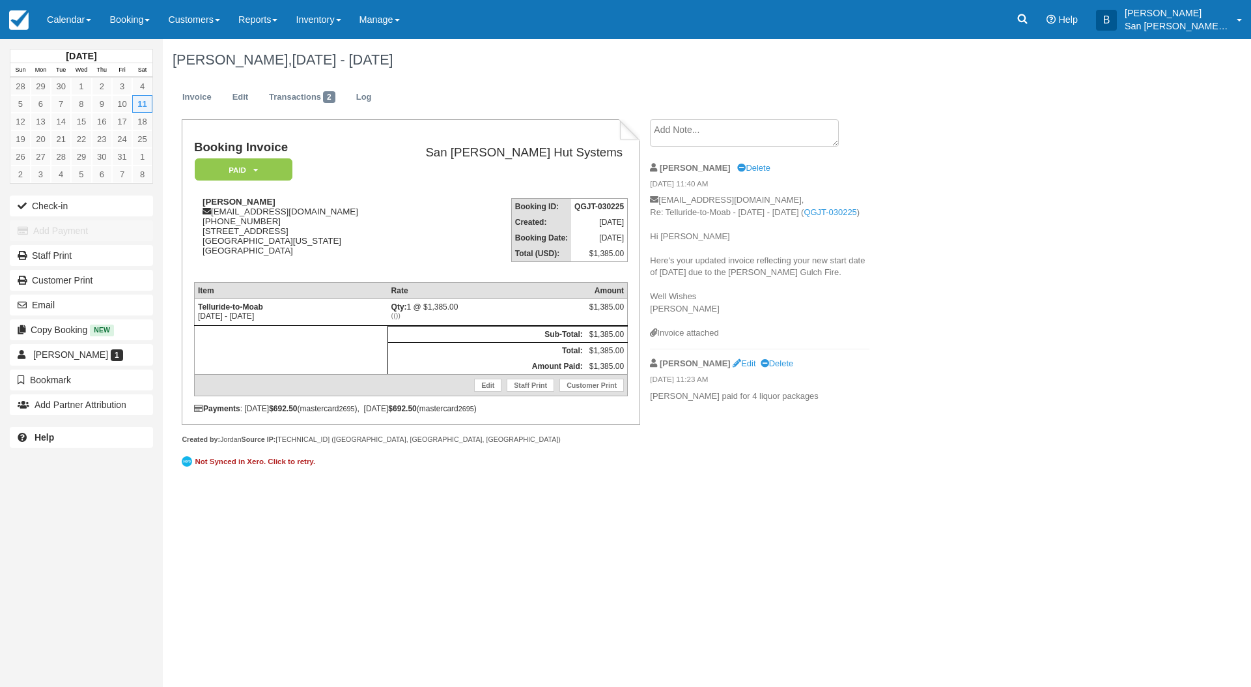 The width and height of the screenshot is (1251, 687). Describe the element at coordinates (302, 97) in the screenshot. I see `a: Transactions2` at that location.